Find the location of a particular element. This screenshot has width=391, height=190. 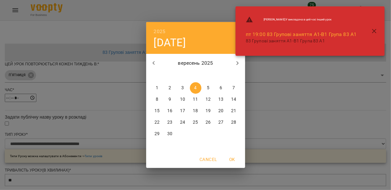

p: 6 is located at coordinates (221, 88).